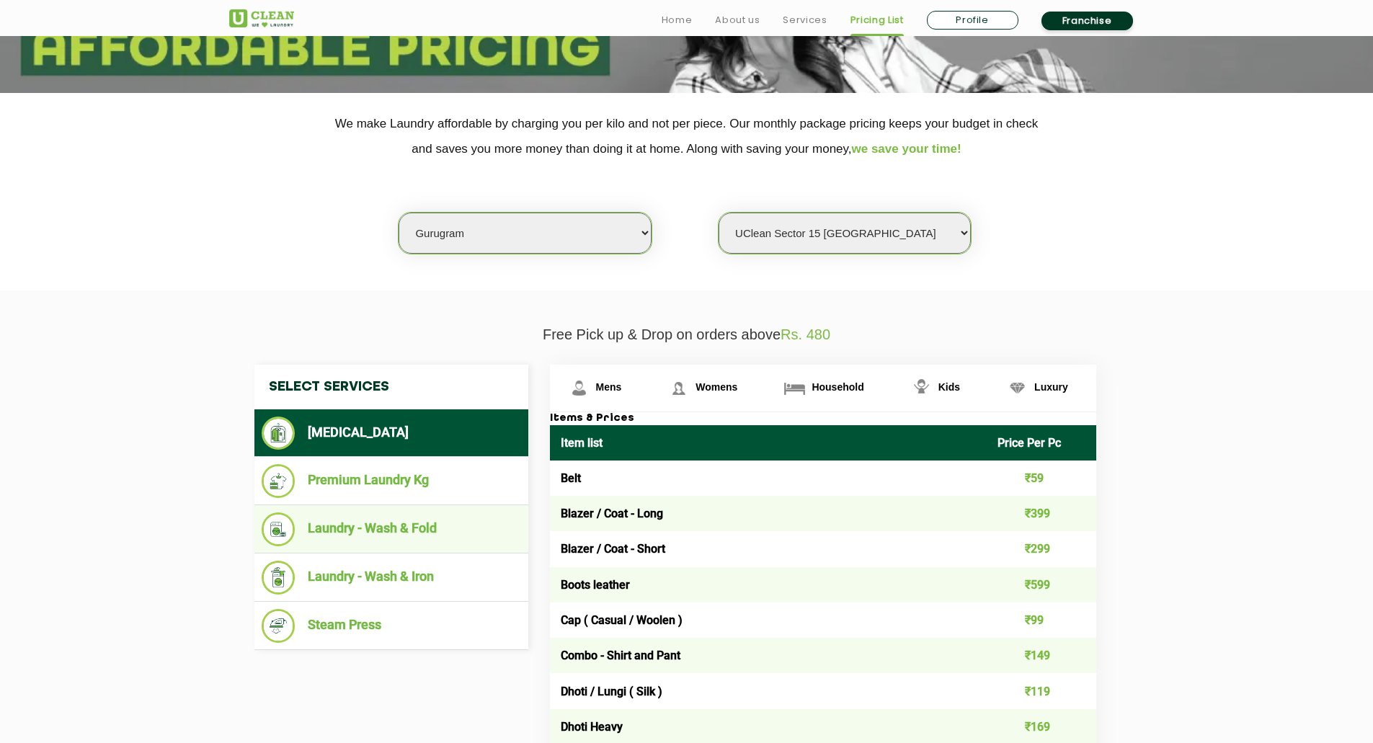  What do you see at coordinates (1041, 548) in the screenshot?
I see `td: ₹299` at bounding box center [1041, 548].